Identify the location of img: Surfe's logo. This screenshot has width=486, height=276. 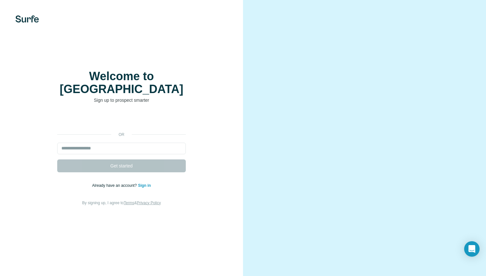
(27, 19).